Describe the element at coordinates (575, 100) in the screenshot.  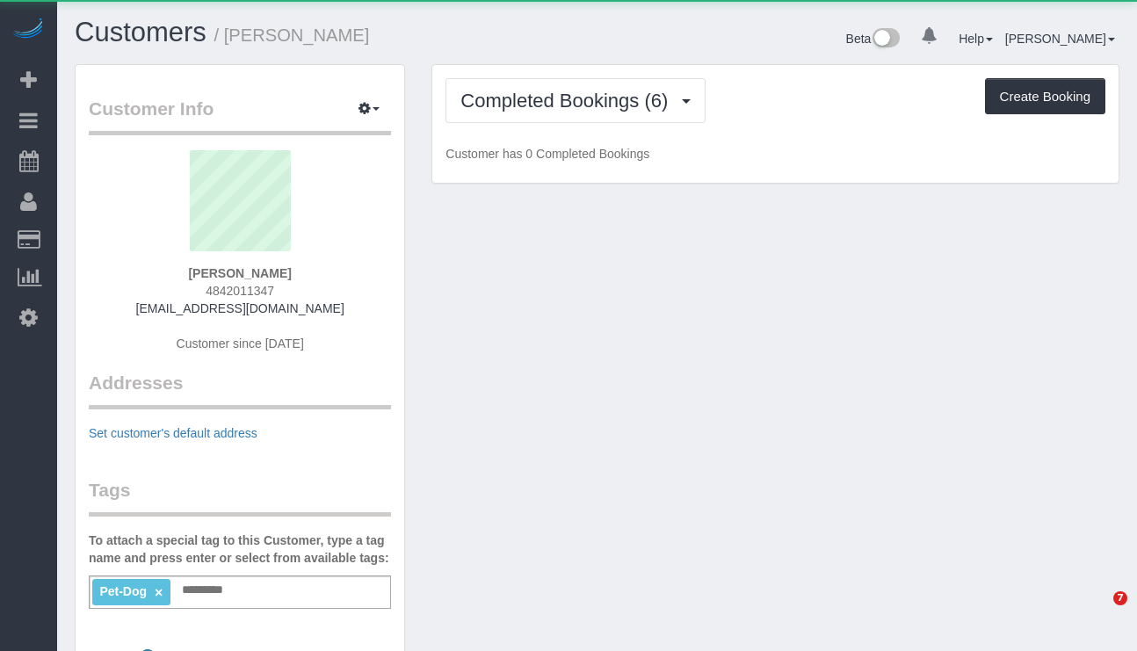
I see `button: Completed Bookings (6)` at that location.